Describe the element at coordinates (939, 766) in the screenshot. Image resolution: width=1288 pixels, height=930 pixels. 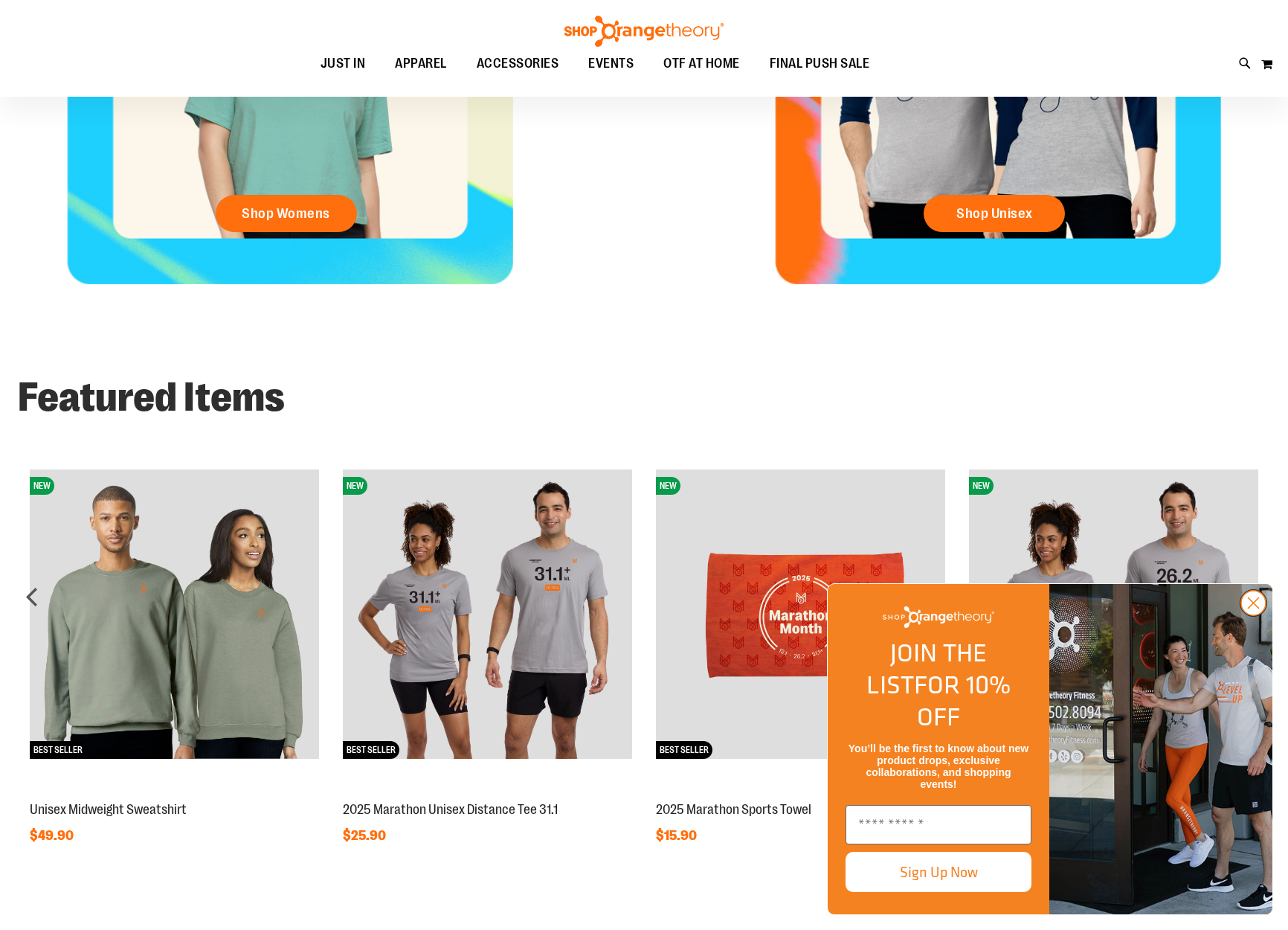
I see `span: You’ll be the first to know about new product drops, exclusive collaborations, and shopping events!` at that location.